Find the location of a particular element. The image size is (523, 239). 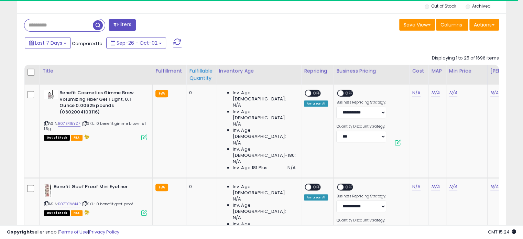

img: 41U0VaolkVS._SL40_.jpg is located at coordinates (48, 191).